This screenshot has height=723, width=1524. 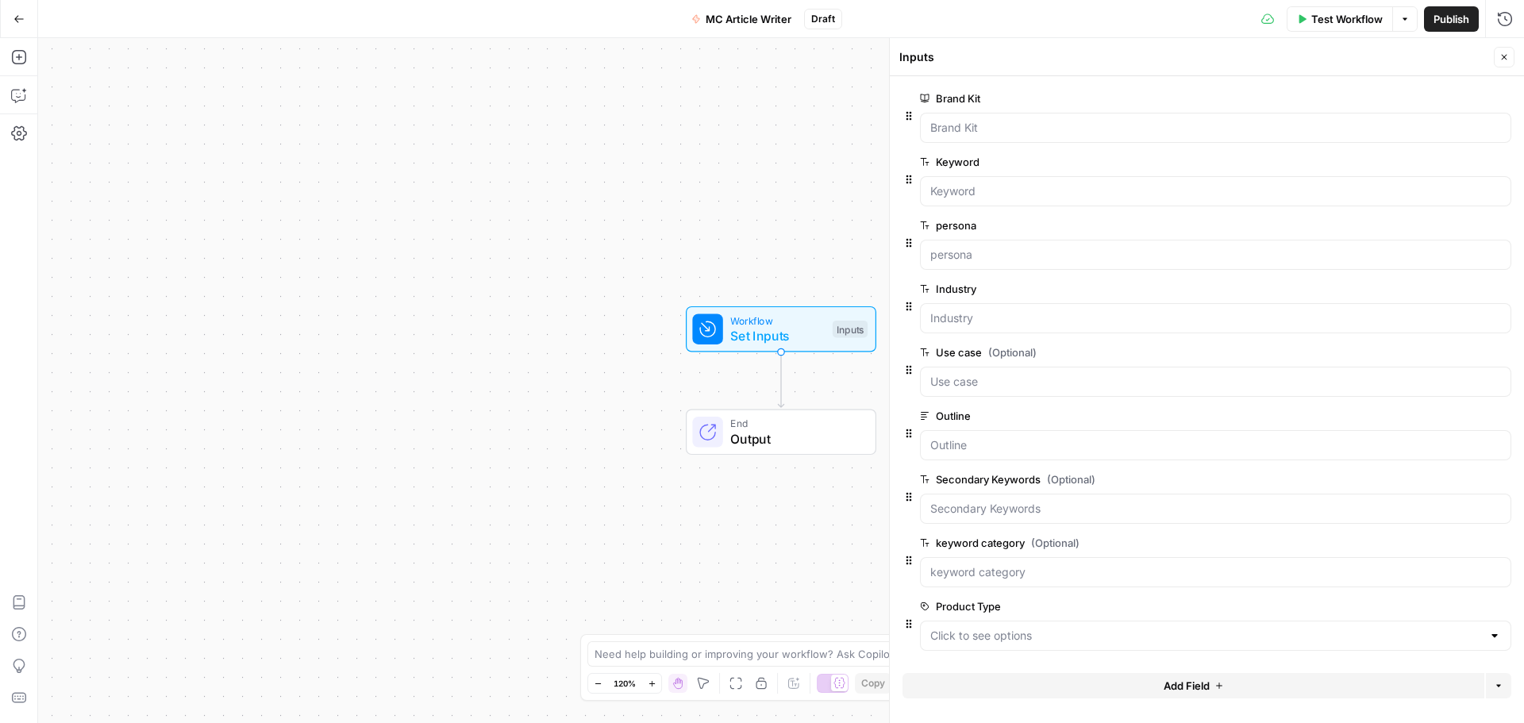 I want to click on input: Keyword, so click(x=1215, y=191).